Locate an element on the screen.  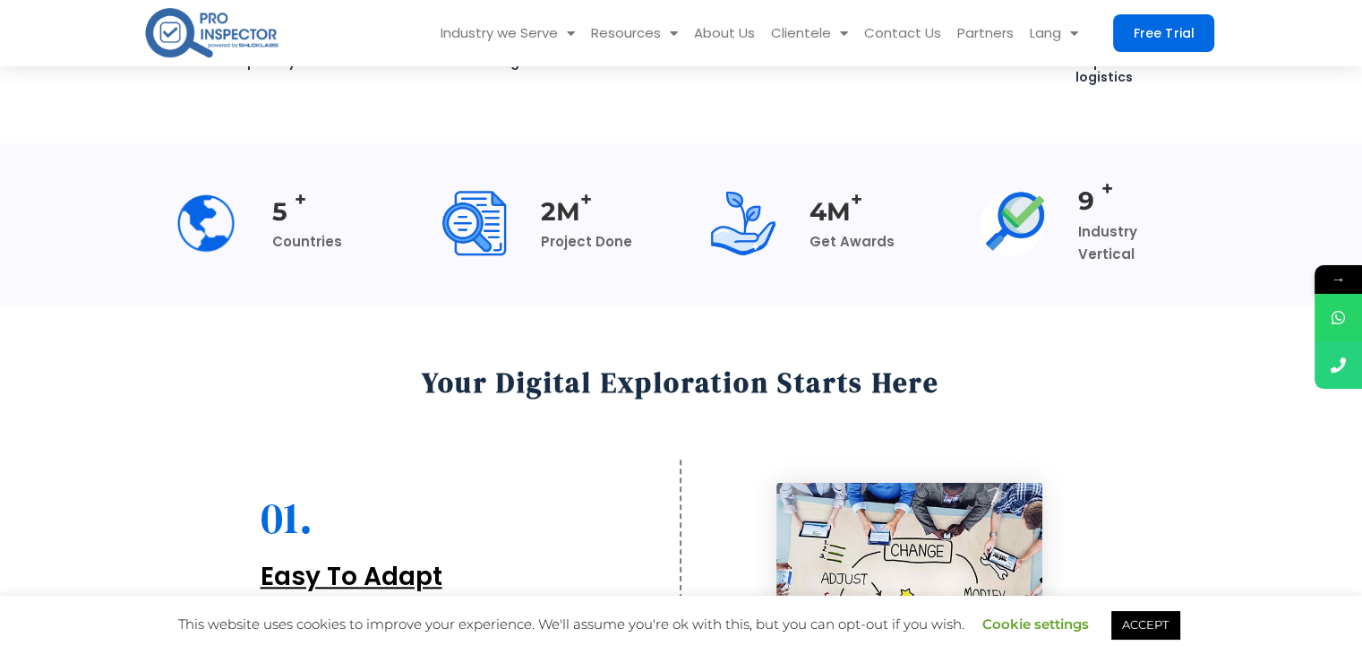
span: 5 is located at coordinates (279, 210).